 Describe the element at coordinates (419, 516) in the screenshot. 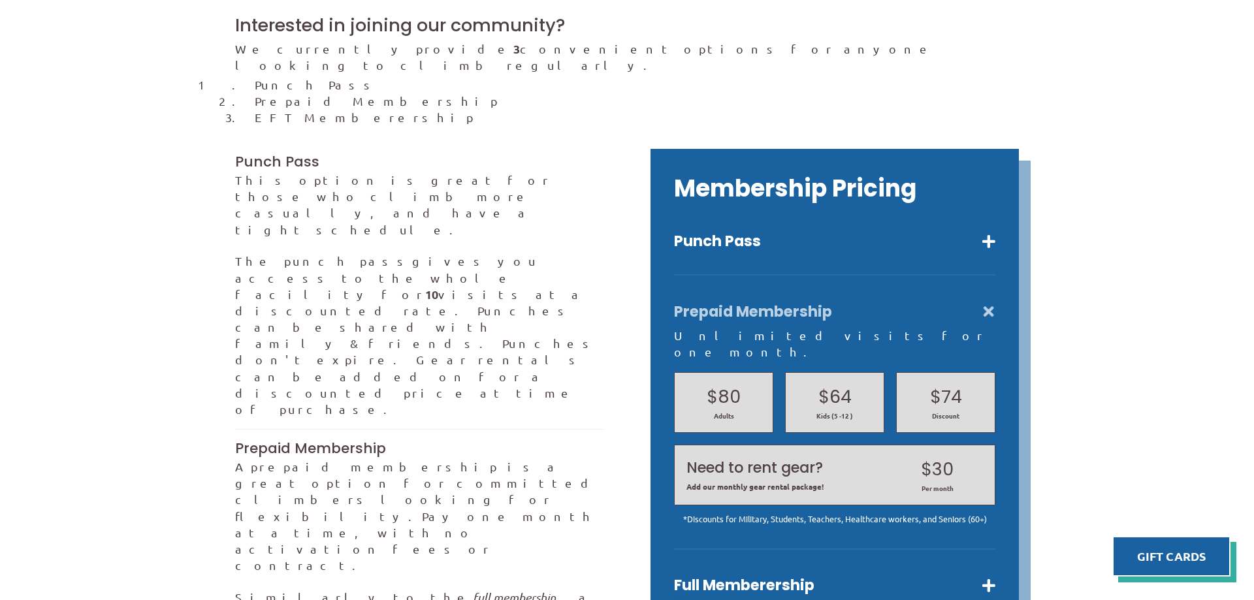

I see `p: Pay one month at a time, with no activation fees or contract.` at that location.